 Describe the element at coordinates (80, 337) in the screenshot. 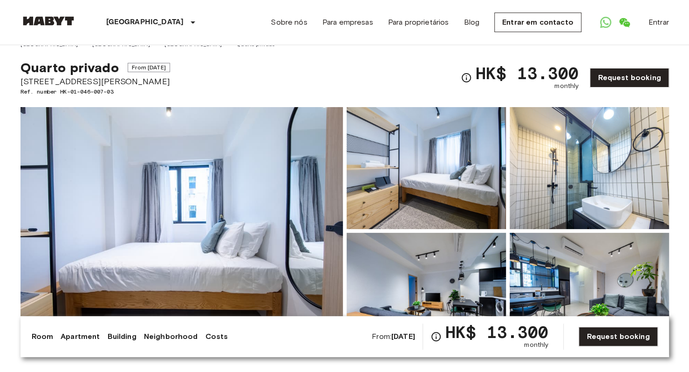

I see `a: Apartment` at that location.